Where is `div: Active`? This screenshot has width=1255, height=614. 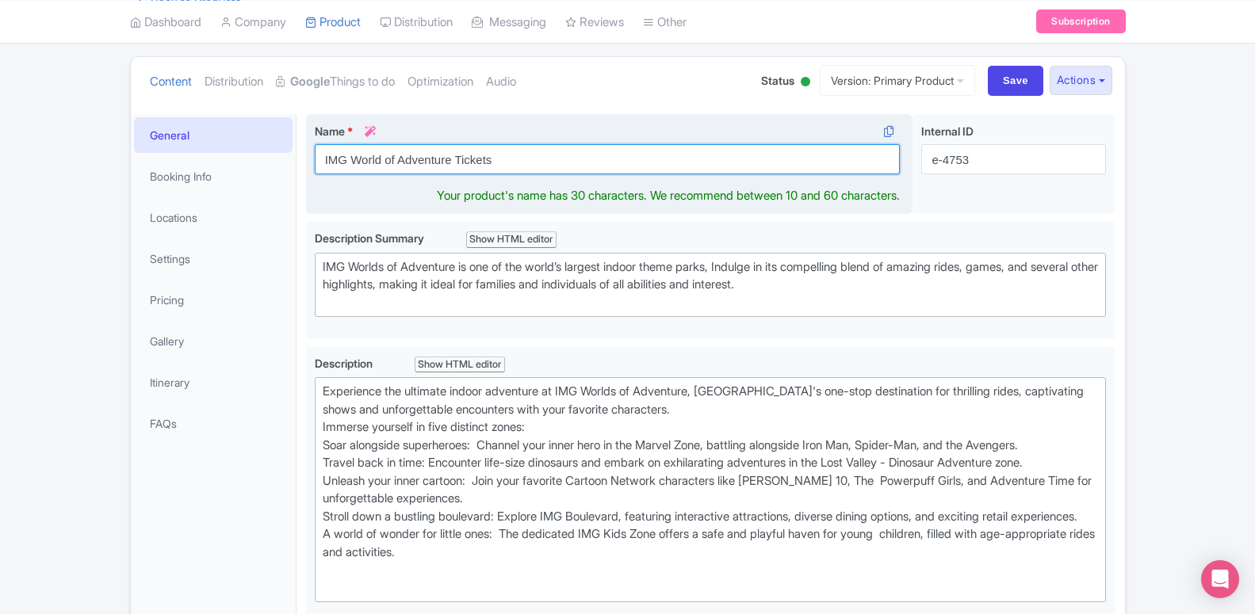 div: Active is located at coordinates (805, 82).